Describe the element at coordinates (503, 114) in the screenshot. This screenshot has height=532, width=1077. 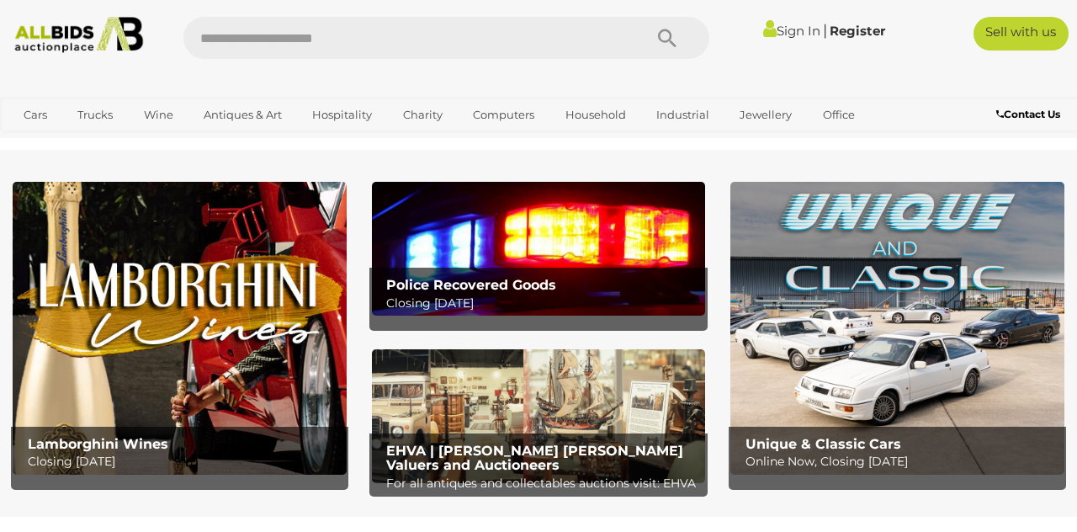
I see `a: Computers` at that location.